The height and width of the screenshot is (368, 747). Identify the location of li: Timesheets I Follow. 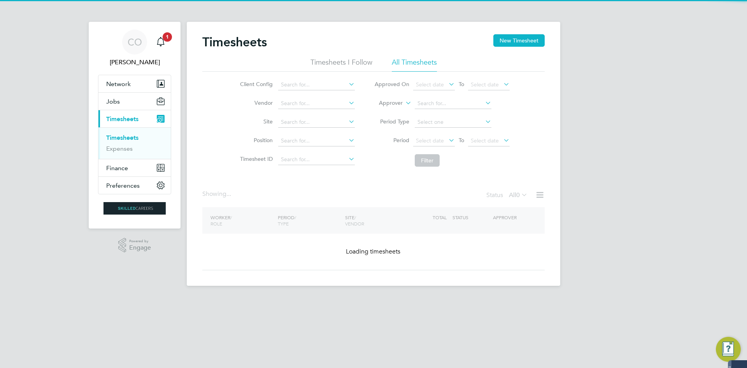
(341, 65).